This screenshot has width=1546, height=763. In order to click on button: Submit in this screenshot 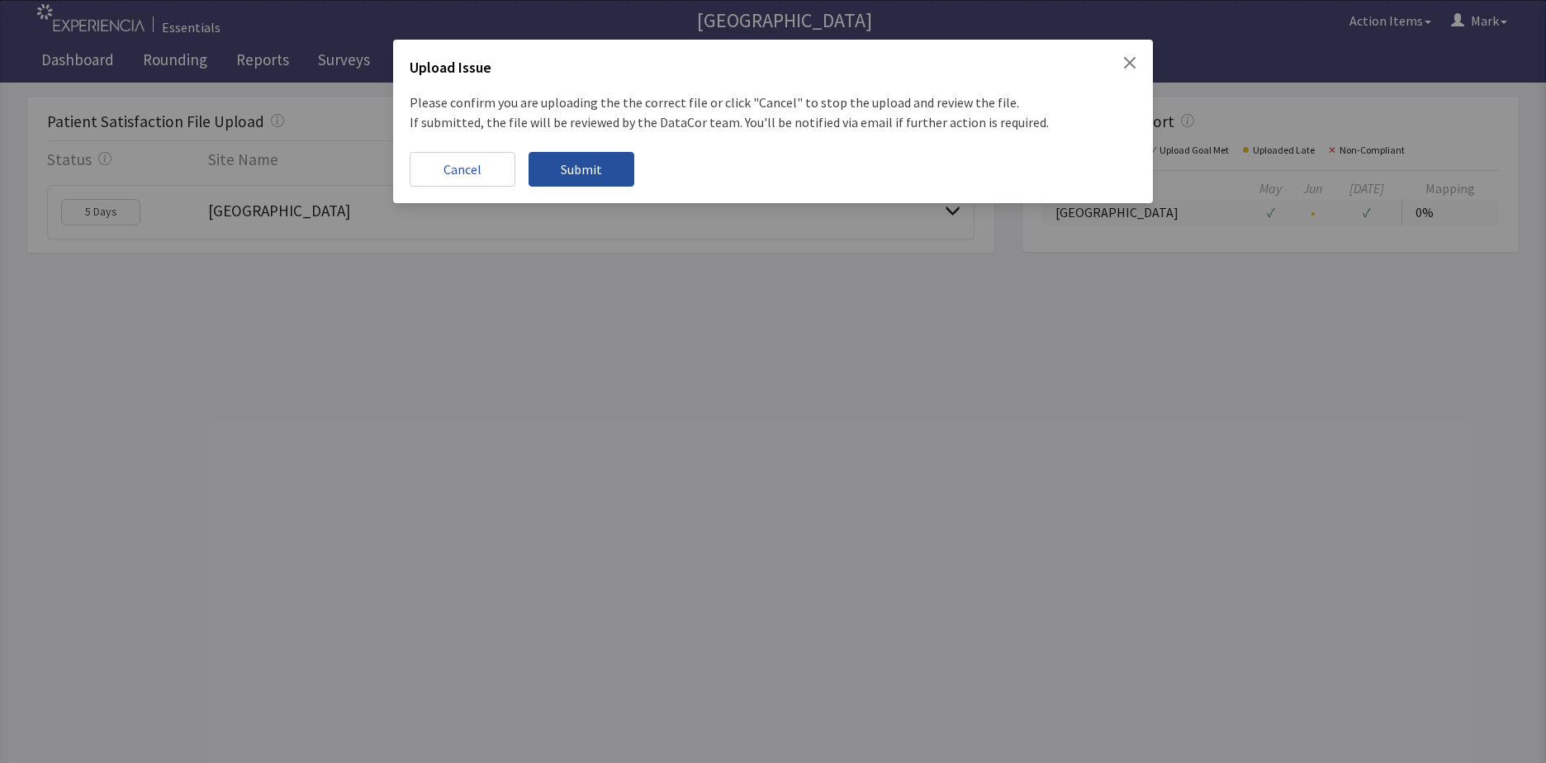, I will do `click(581, 169)`.